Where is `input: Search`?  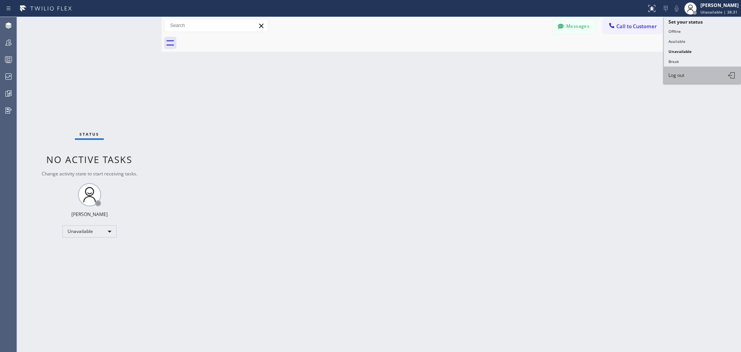 input: Search is located at coordinates (216, 25).